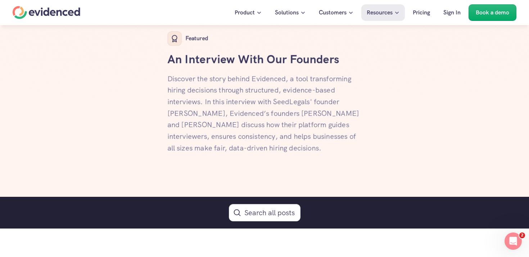 Image resolution: width=529 pixels, height=257 pixels. I want to click on p: Solutions, so click(287, 13).